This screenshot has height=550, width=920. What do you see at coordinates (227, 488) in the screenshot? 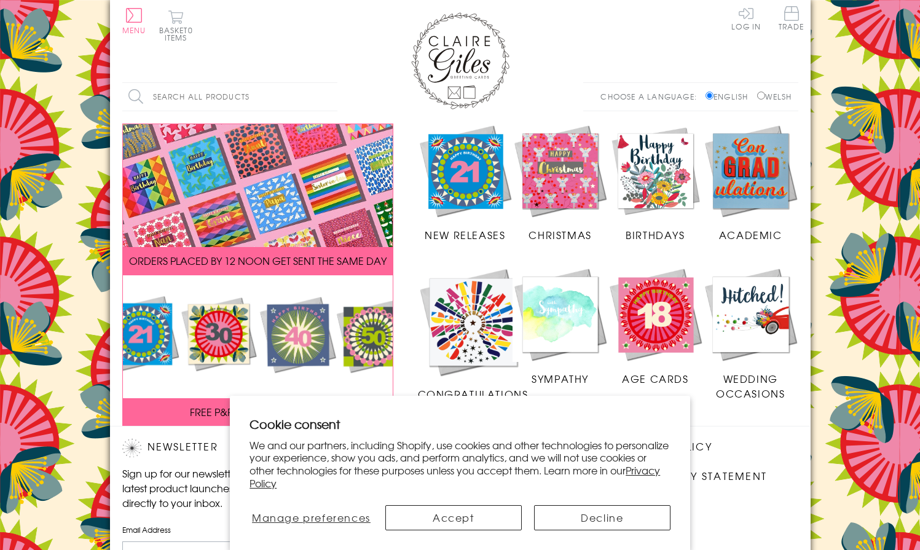
I see `p: Sign up for our newsletter to receive the latest product launches, news and offers directly to yo...` at bounding box center [227, 488].